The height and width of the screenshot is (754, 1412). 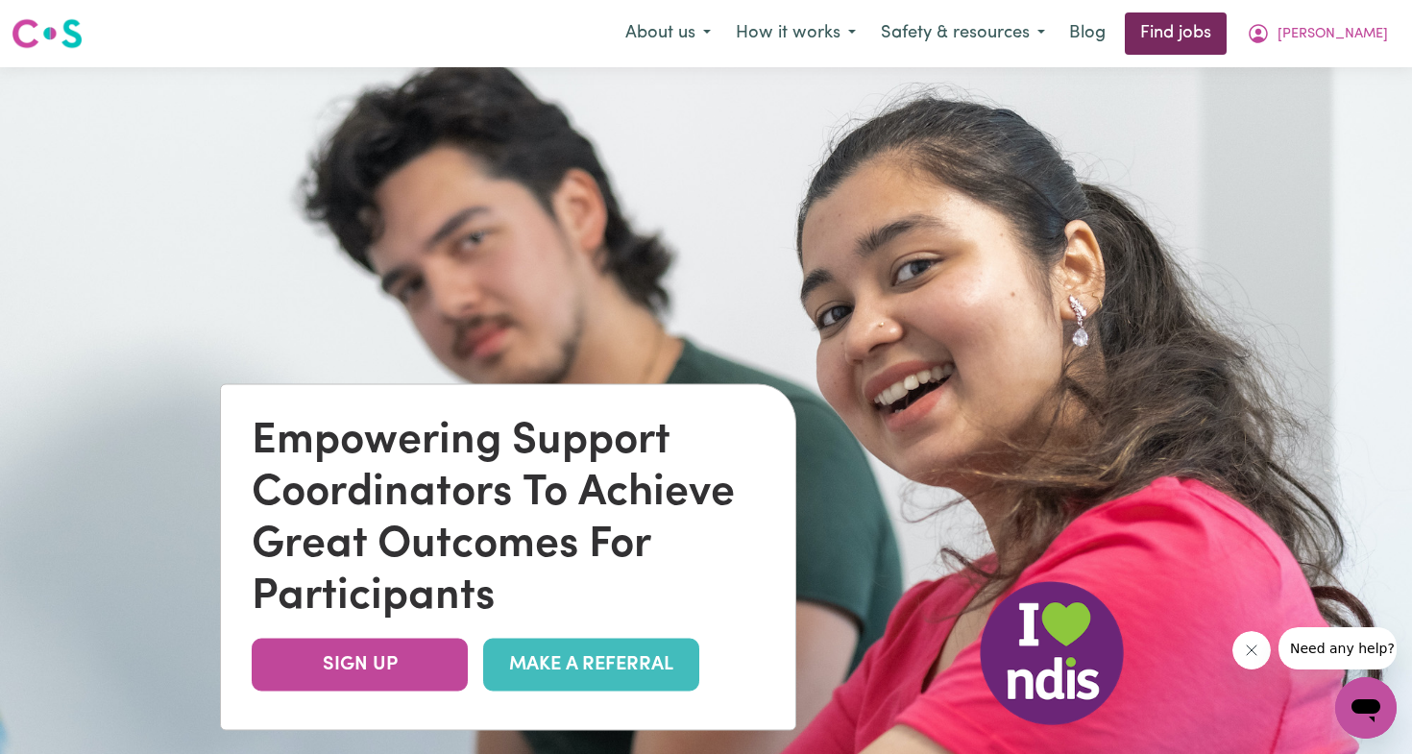 I want to click on img: Careseekers logo, so click(x=47, y=34).